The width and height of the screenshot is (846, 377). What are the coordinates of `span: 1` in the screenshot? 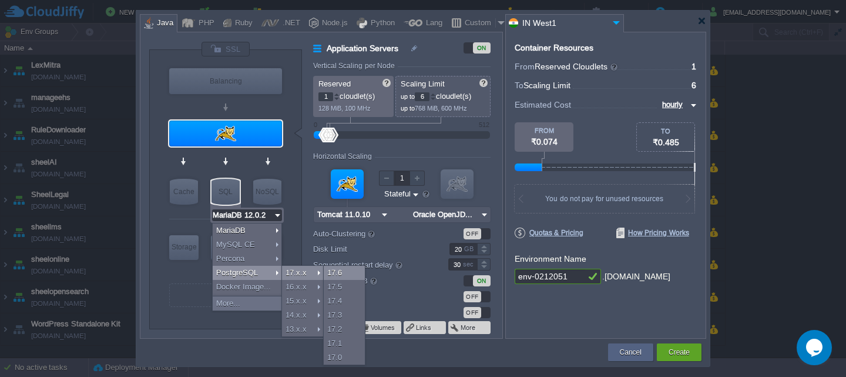 It's located at (694, 66).